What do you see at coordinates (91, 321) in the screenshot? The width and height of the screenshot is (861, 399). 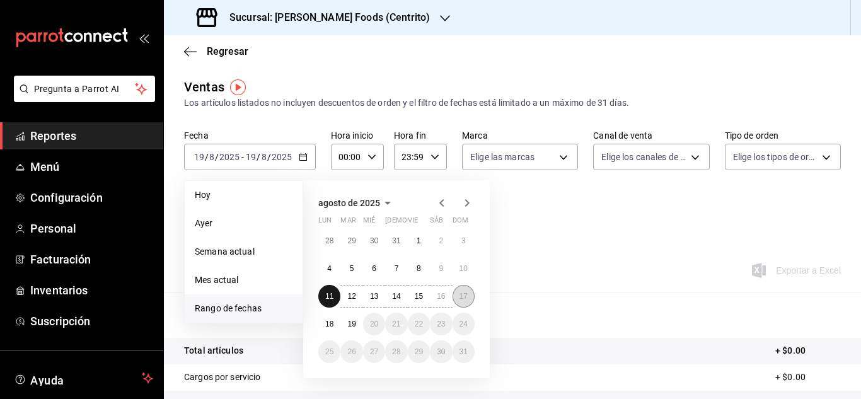 I see `span: Suscripción` at bounding box center [91, 321].